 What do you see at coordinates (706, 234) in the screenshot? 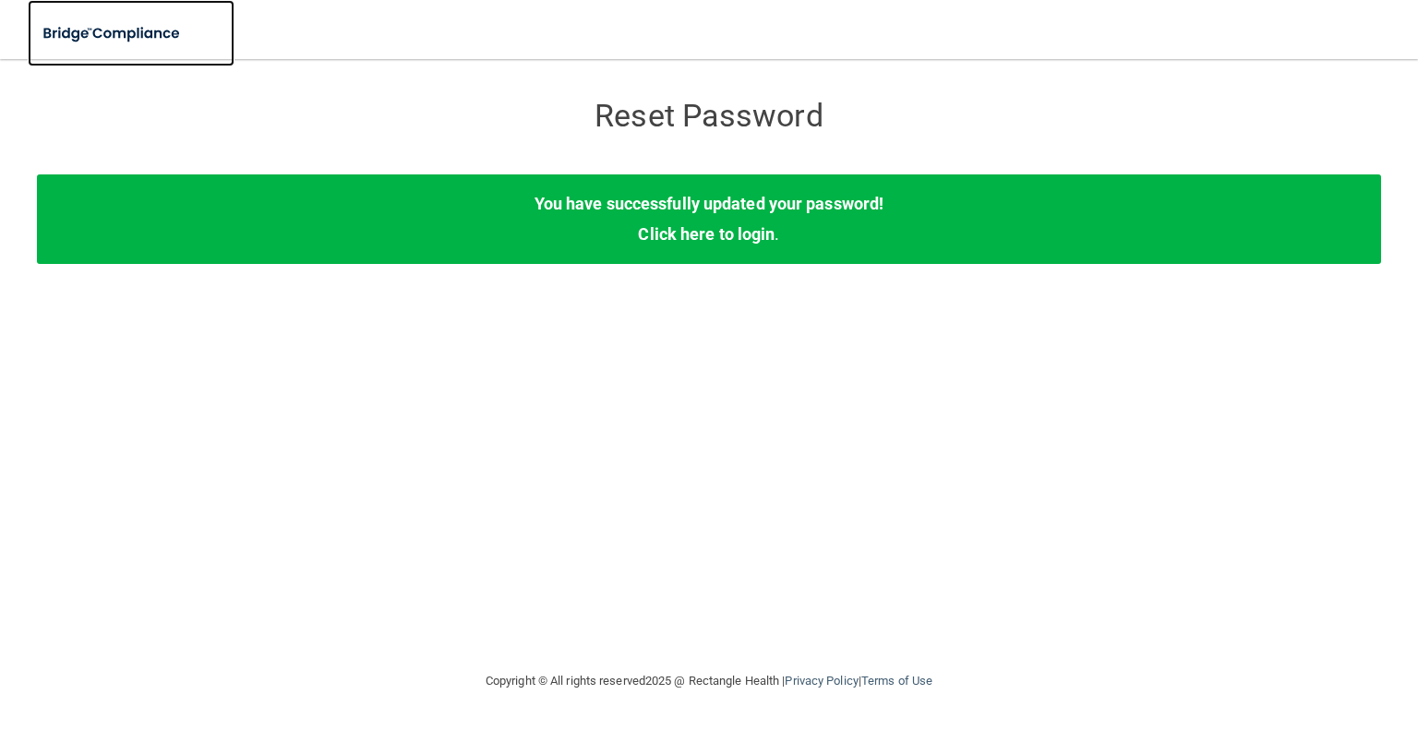
I see `a: Click here to login` at bounding box center [706, 234].